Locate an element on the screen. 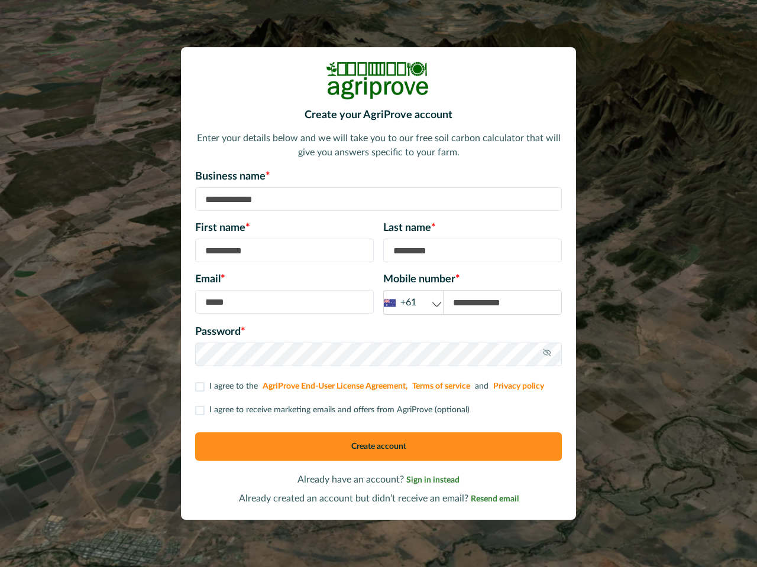 This screenshot has width=757, height=567. p: Mobile number is located at coordinates (472, 280).